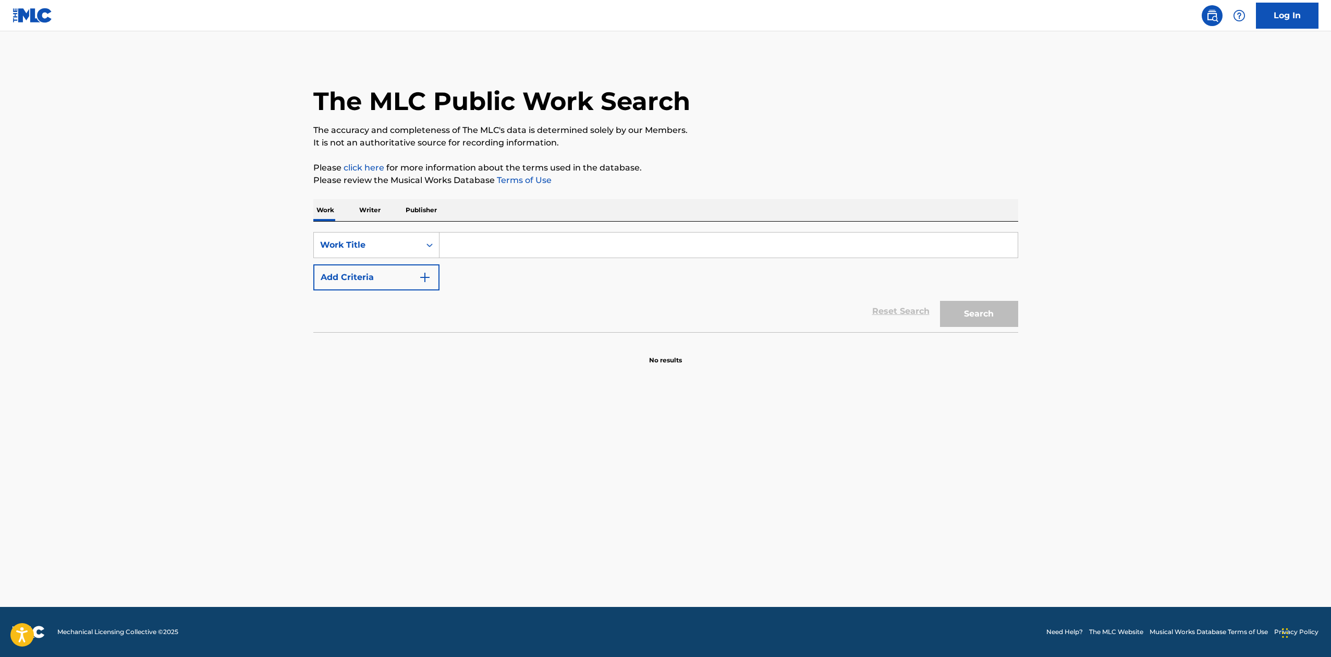 The width and height of the screenshot is (1331, 657). I want to click on h1: The MLC Public Work Search, so click(502, 101).